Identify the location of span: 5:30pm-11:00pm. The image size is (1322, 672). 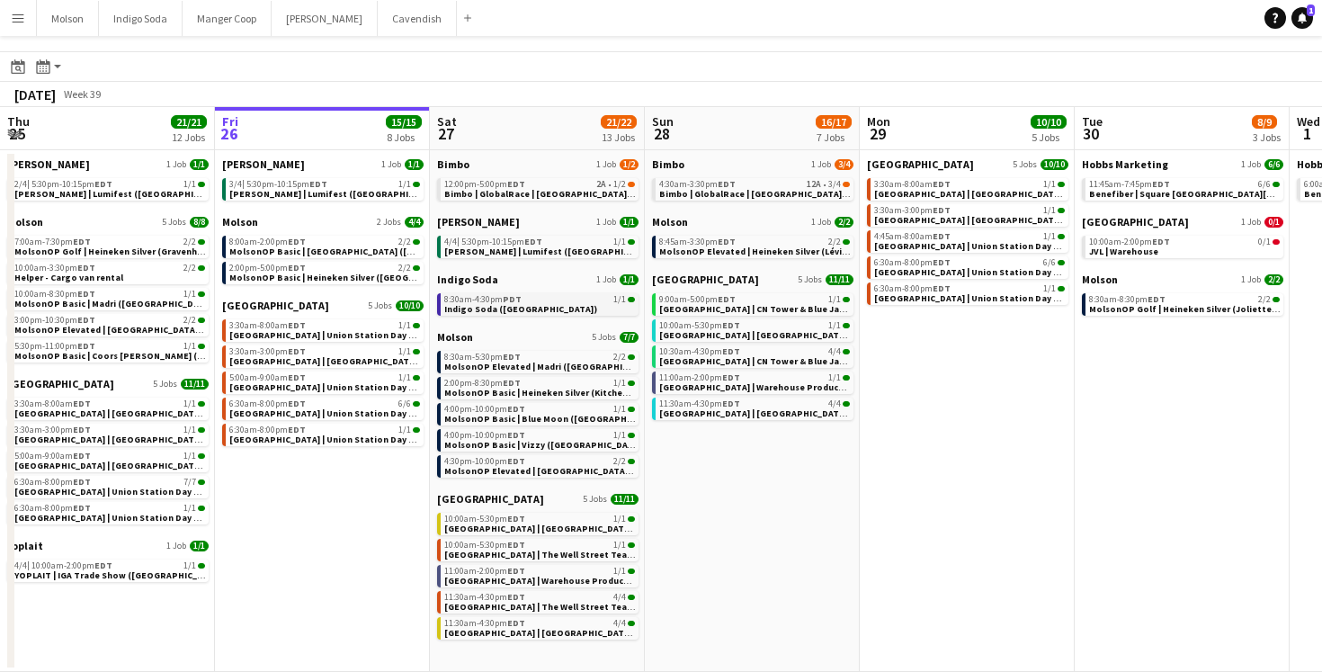
(55, 346).